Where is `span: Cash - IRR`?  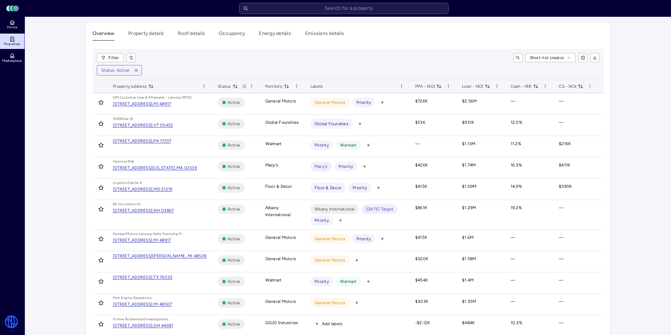 span: Cash - IRR is located at coordinates (525, 86).